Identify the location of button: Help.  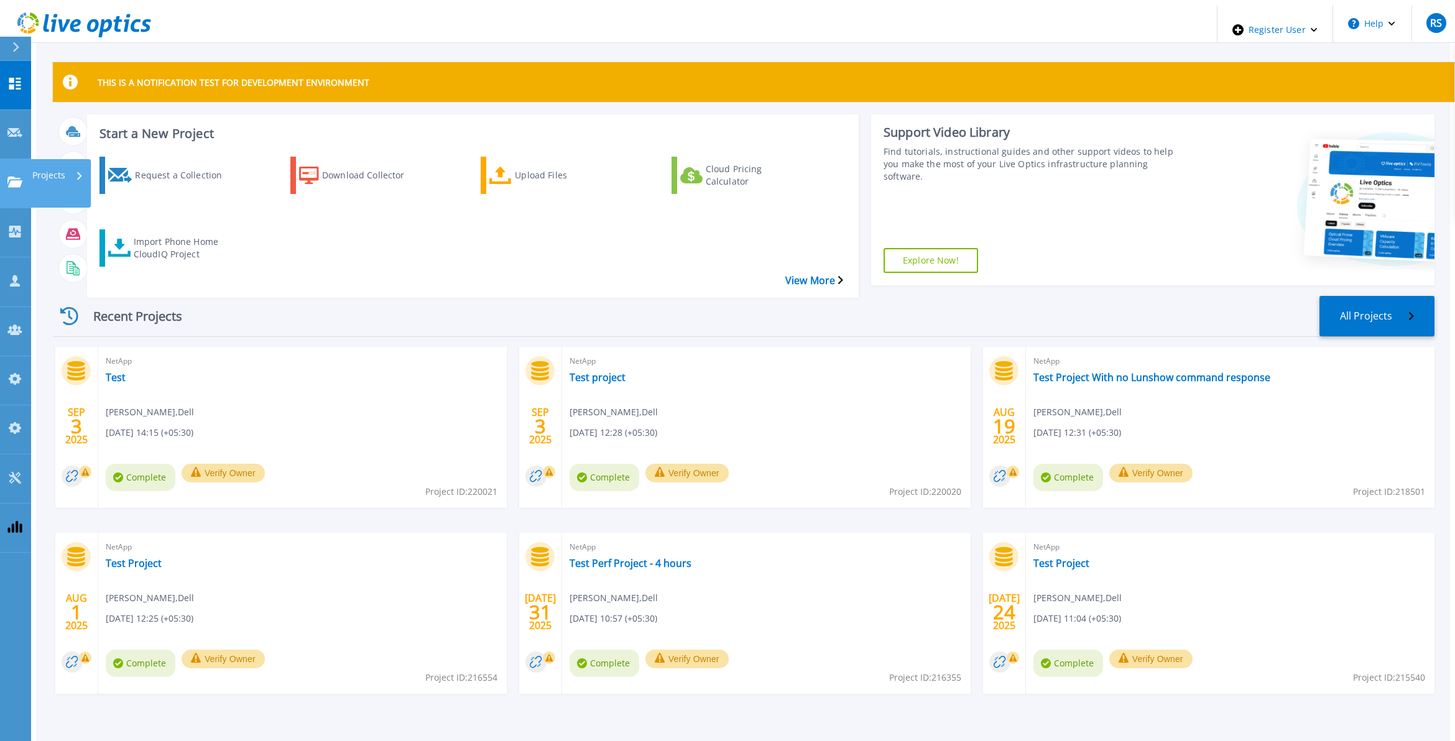
(1372, 24).